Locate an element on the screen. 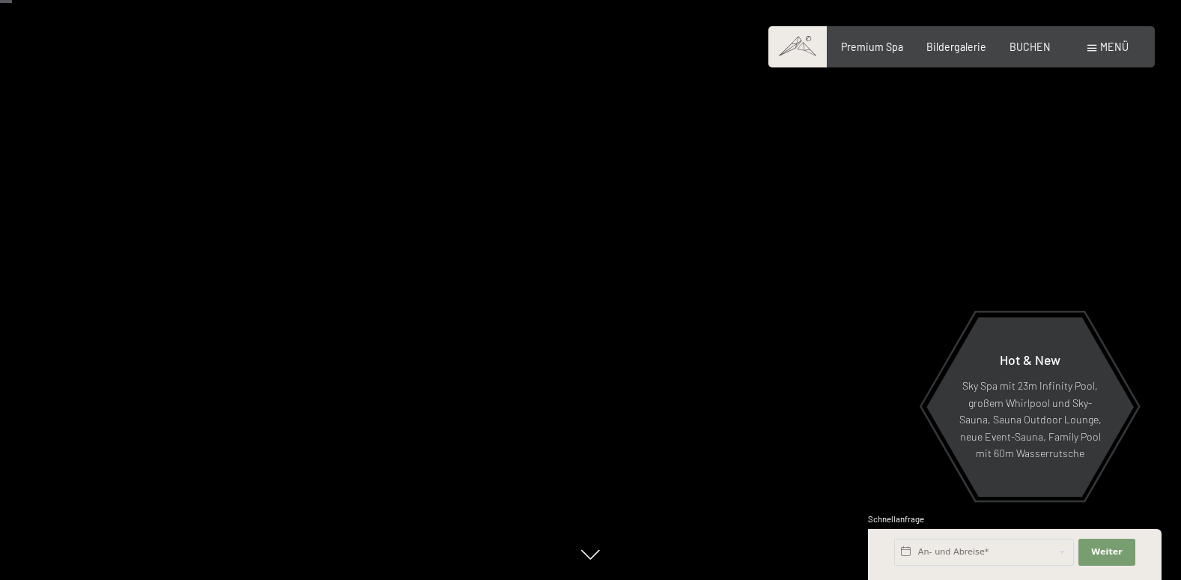 This screenshot has height=580, width=1181. span: Bildergalerie is located at coordinates (956, 46).